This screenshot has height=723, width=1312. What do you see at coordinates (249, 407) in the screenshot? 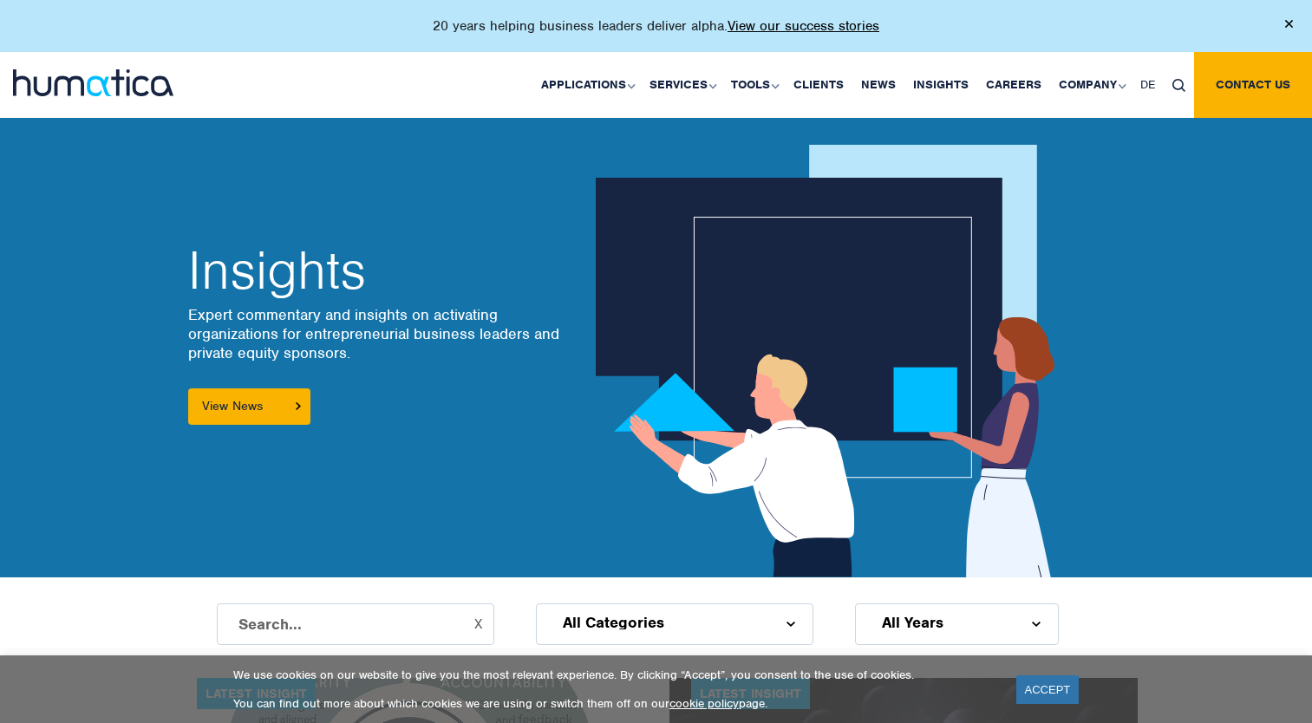
I see `a: View News` at bounding box center [249, 407].